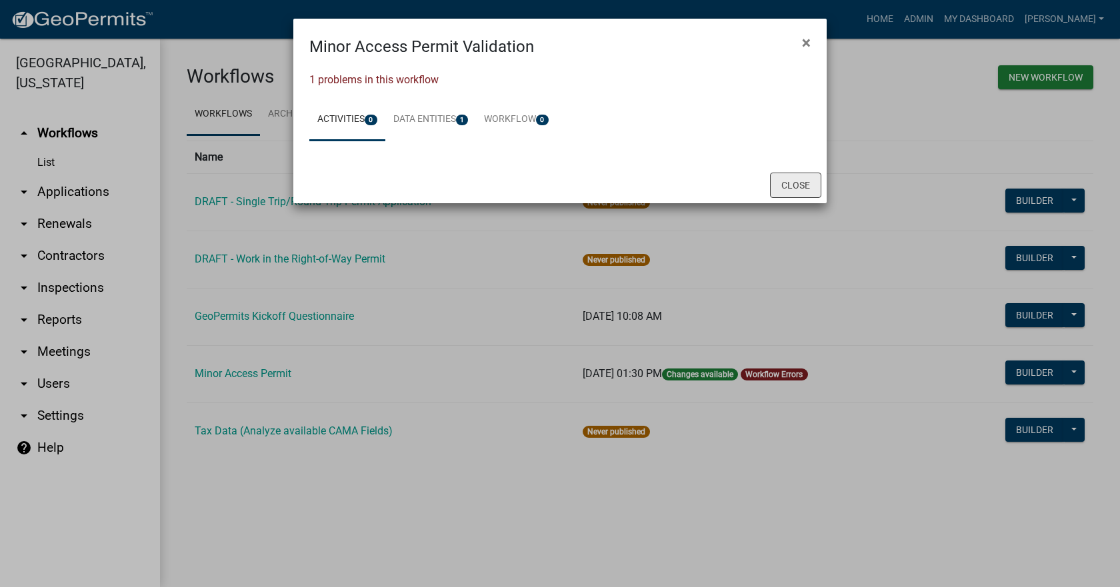 Image resolution: width=1120 pixels, height=587 pixels. What do you see at coordinates (421, 47) in the screenshot?
I see `h4: Minor Access Permit Validation` at bounding box center [421, 47].